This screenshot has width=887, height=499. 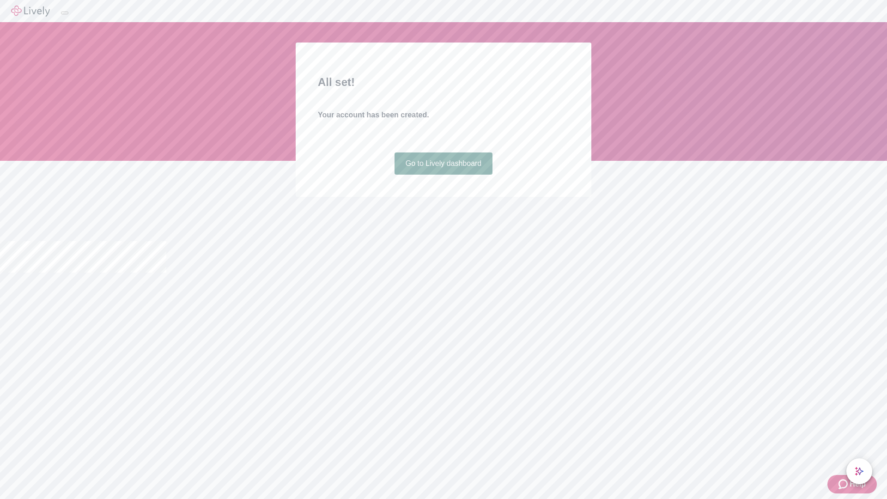 What do you see at coordinates (444, 164) in the screenshot?
I see `a: Go to Lively dashboard` at bounding box center [444, 164].